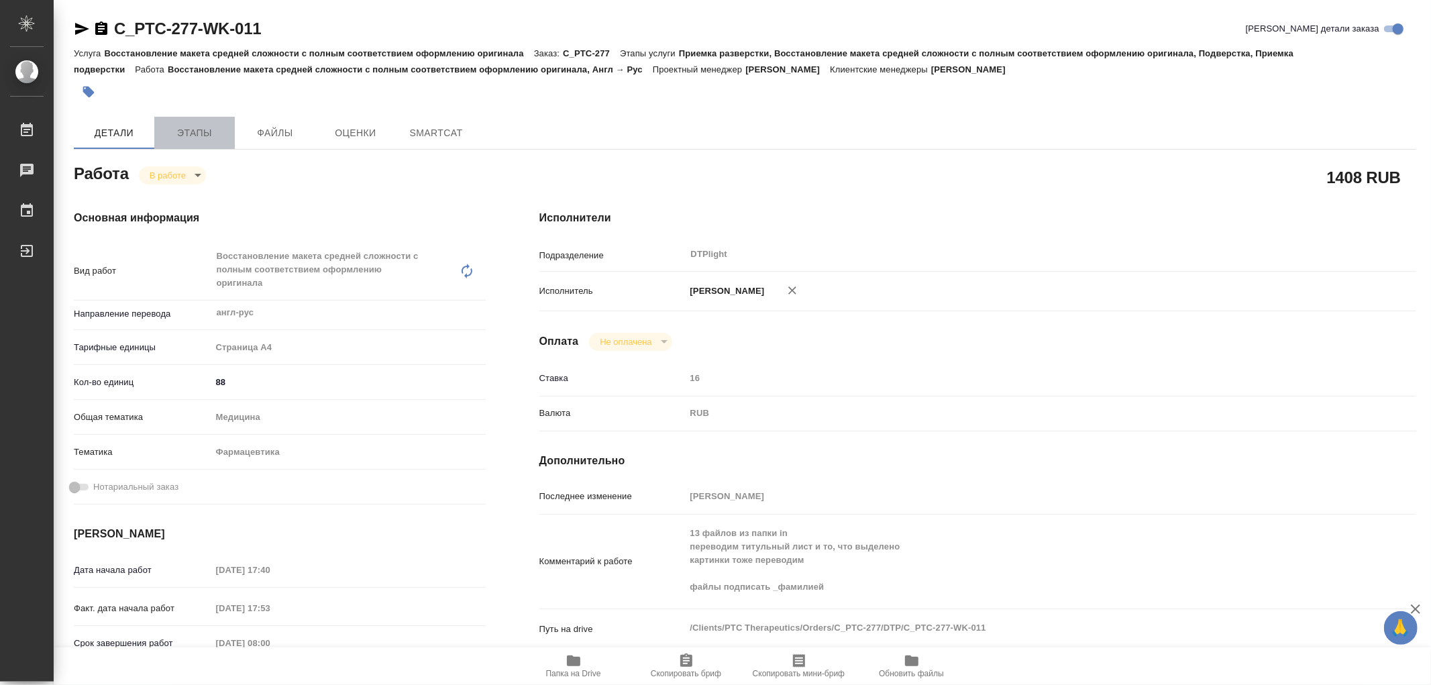  Describe the element at coordinates (574, 666) in the screenshot. I see `button: Папка на Drive` at that location.